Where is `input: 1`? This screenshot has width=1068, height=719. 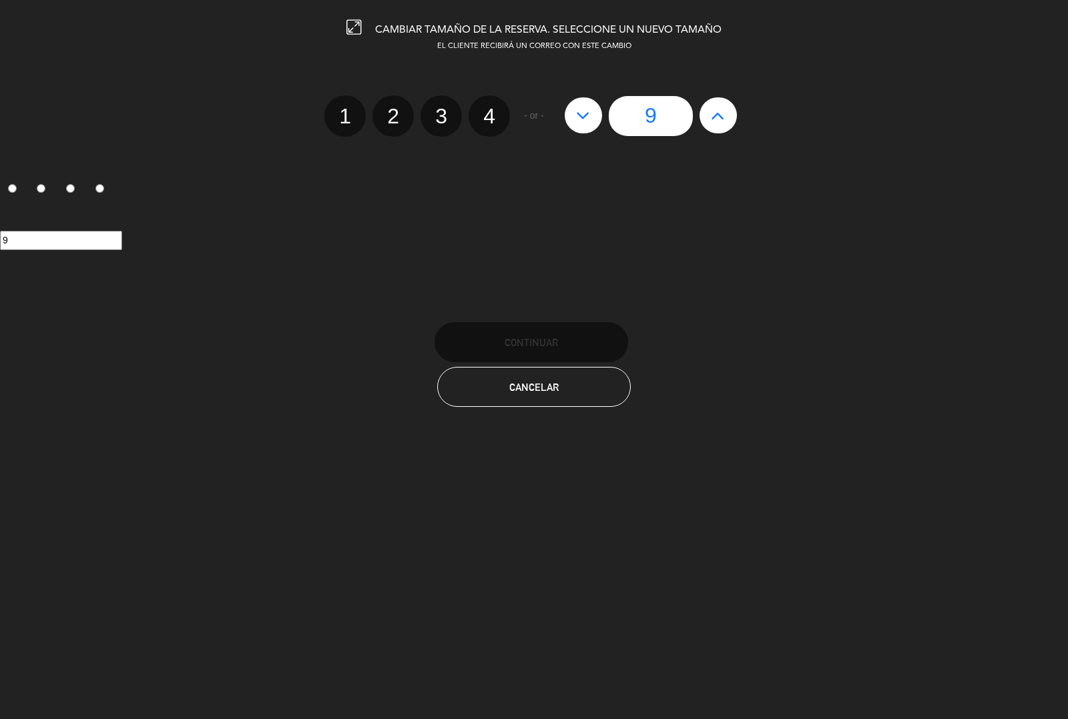 input: 1 is located at coordinates (12, 188).